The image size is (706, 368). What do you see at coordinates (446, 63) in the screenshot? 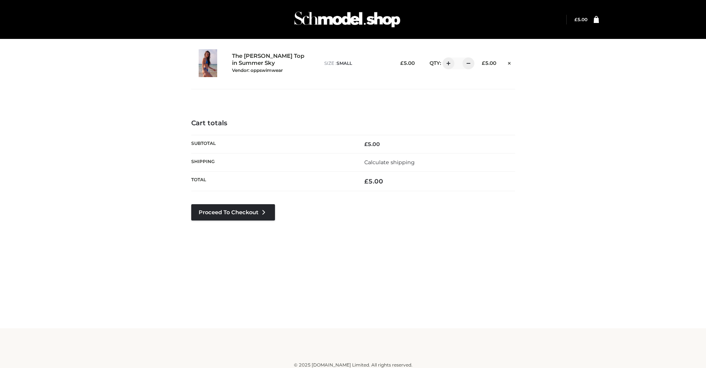
I see `div: QTY:` at bounding box center [446, 63].